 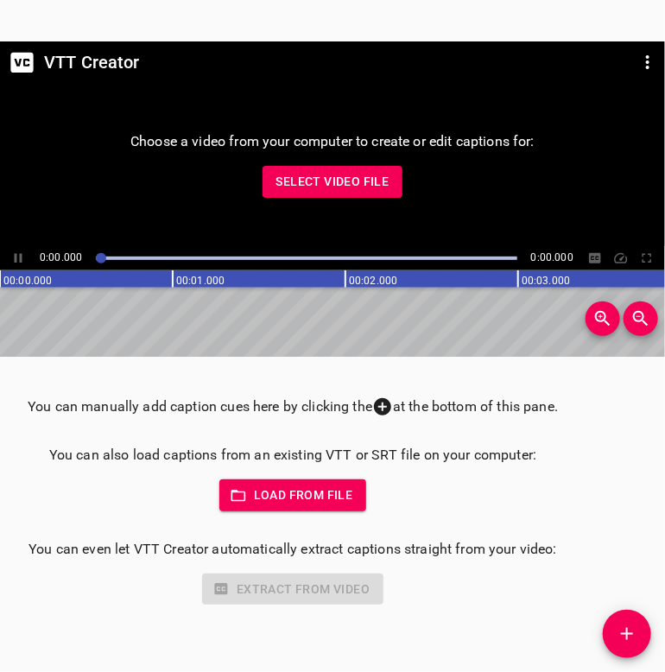 I want to click on button: Load from file, so click(x=293, y=495).